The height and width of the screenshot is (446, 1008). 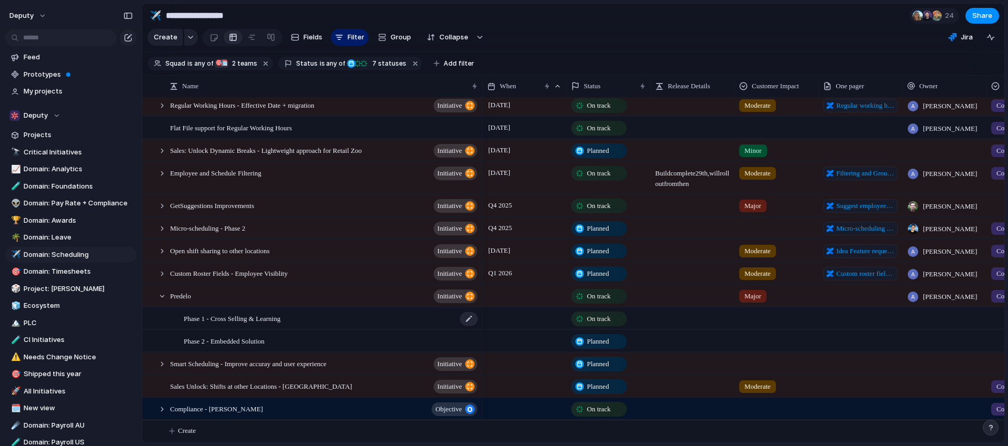 I want to click on span: Deputy, so click(x=36, y=116).